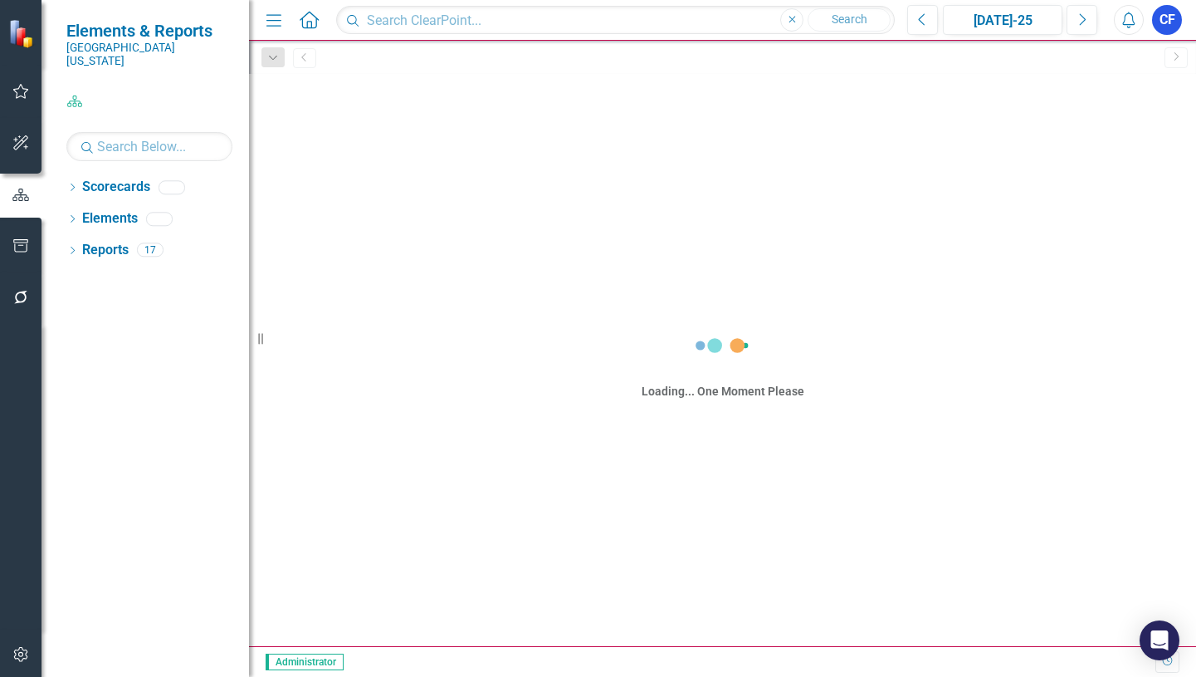 The image size is (1196, 677). Describe the element at coordinates (849, 20) in the screenshot. I see `button: Search` at that location.